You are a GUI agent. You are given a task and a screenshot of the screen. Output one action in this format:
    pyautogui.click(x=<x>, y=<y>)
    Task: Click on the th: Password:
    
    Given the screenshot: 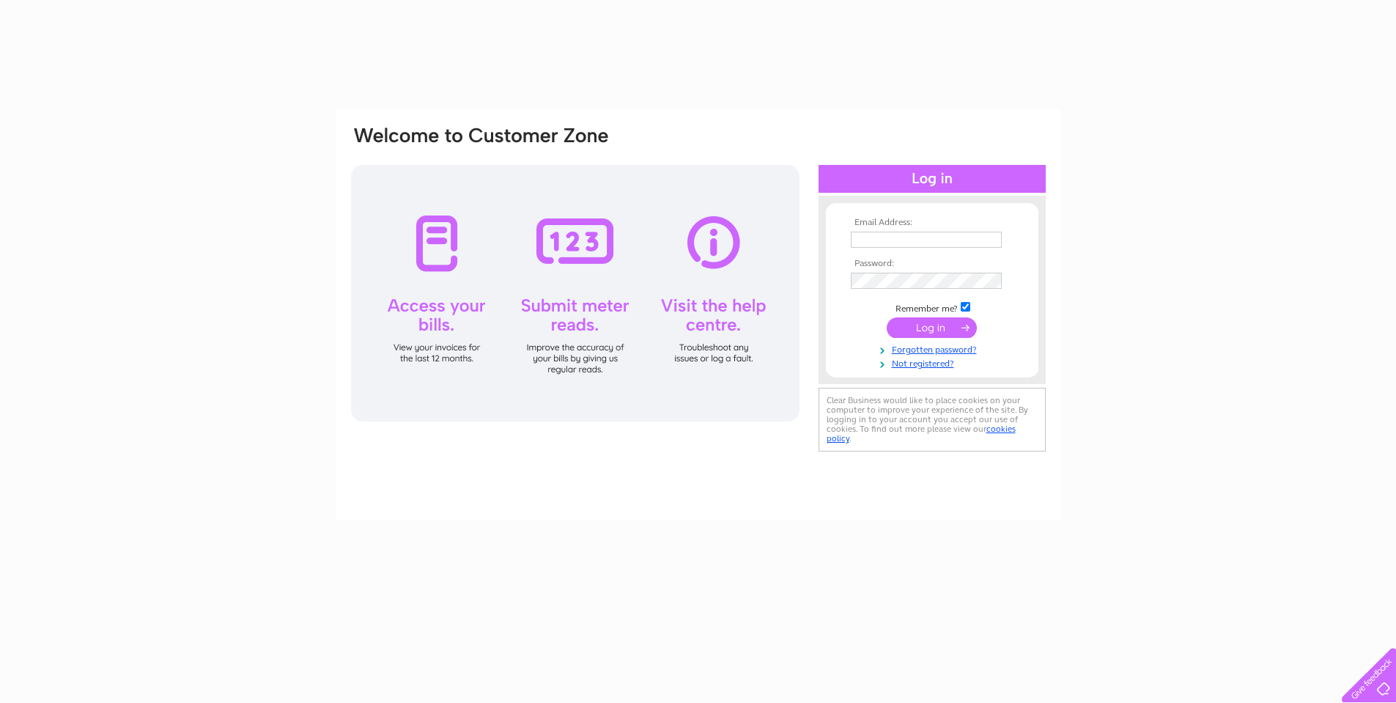 What is the action you would take?
    pyautogui.click(x=932, y=264)
    